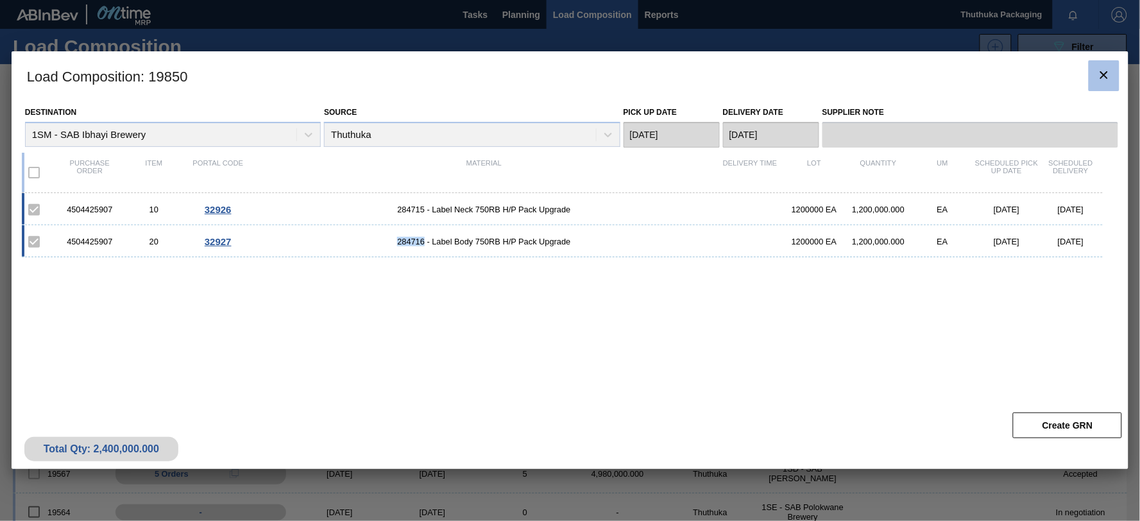 Image resolution: width=1140 pixels, height=521 pixels. Describe the element at coordinates (970, 112) in the screenshot. I see `label: Supplier Note` at that location.